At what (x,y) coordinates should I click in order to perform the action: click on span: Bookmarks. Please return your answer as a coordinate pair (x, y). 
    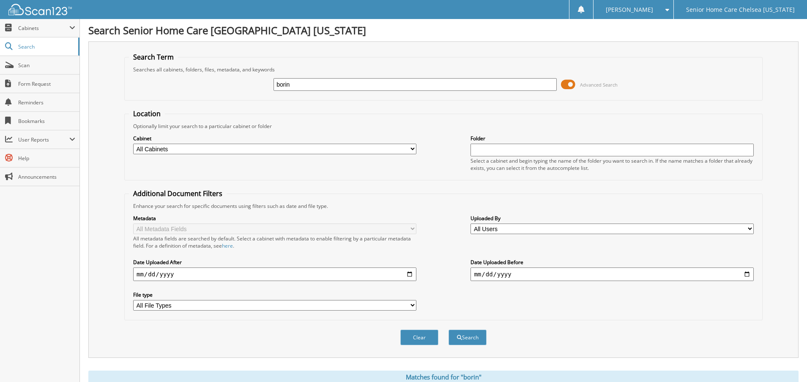
    Looking at the image, I should click on (47, 121).